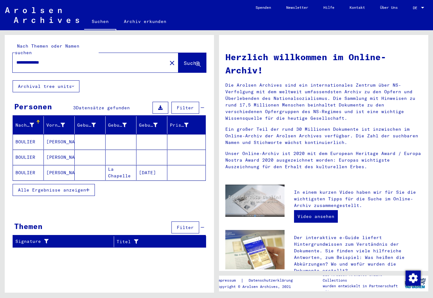 Image resolution: width=433 pixels, height=298 pixels. What do you see at coordinates (103, 108) in the screenshot?
I see `span: Datensätze gefunden` at bounding box center [103, 108].